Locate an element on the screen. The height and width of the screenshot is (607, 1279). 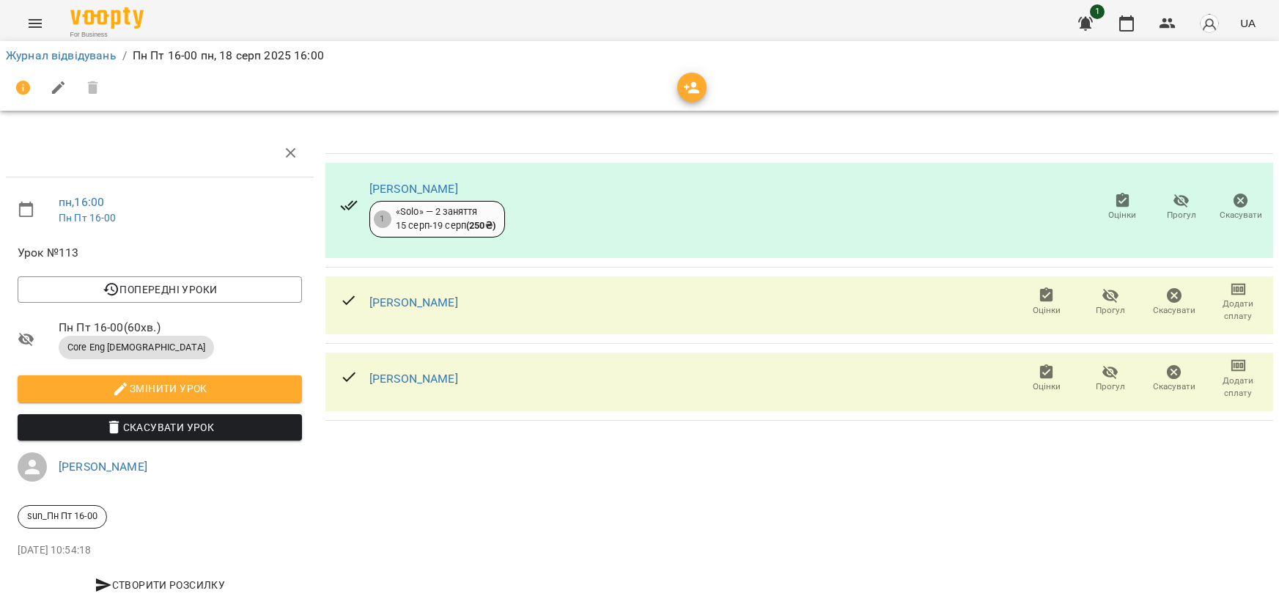
button: Menu is located at coordinates (35, 23).